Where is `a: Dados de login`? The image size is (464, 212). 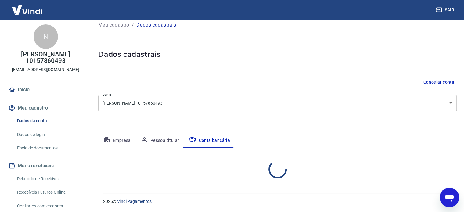 a: Dados de login is located at coordinates (49, 134).